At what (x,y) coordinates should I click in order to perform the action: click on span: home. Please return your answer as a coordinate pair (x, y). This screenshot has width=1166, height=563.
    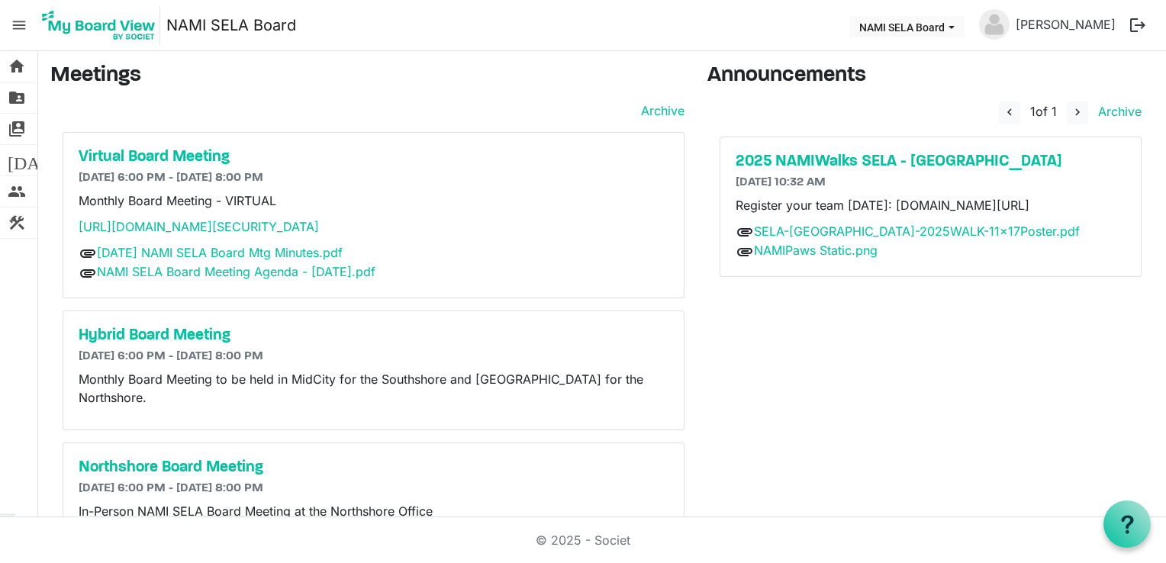
    Looking at the image, I should click on (17, 66).